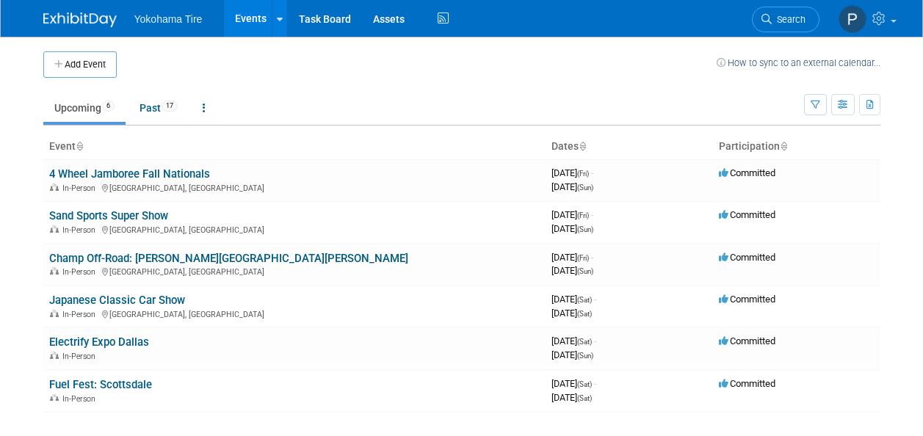 Image resolution: width=923 pixels, height=436 pixels. Describe the element at coordinates (294, 147) in the screenshot. I see `th: Event` at that location.